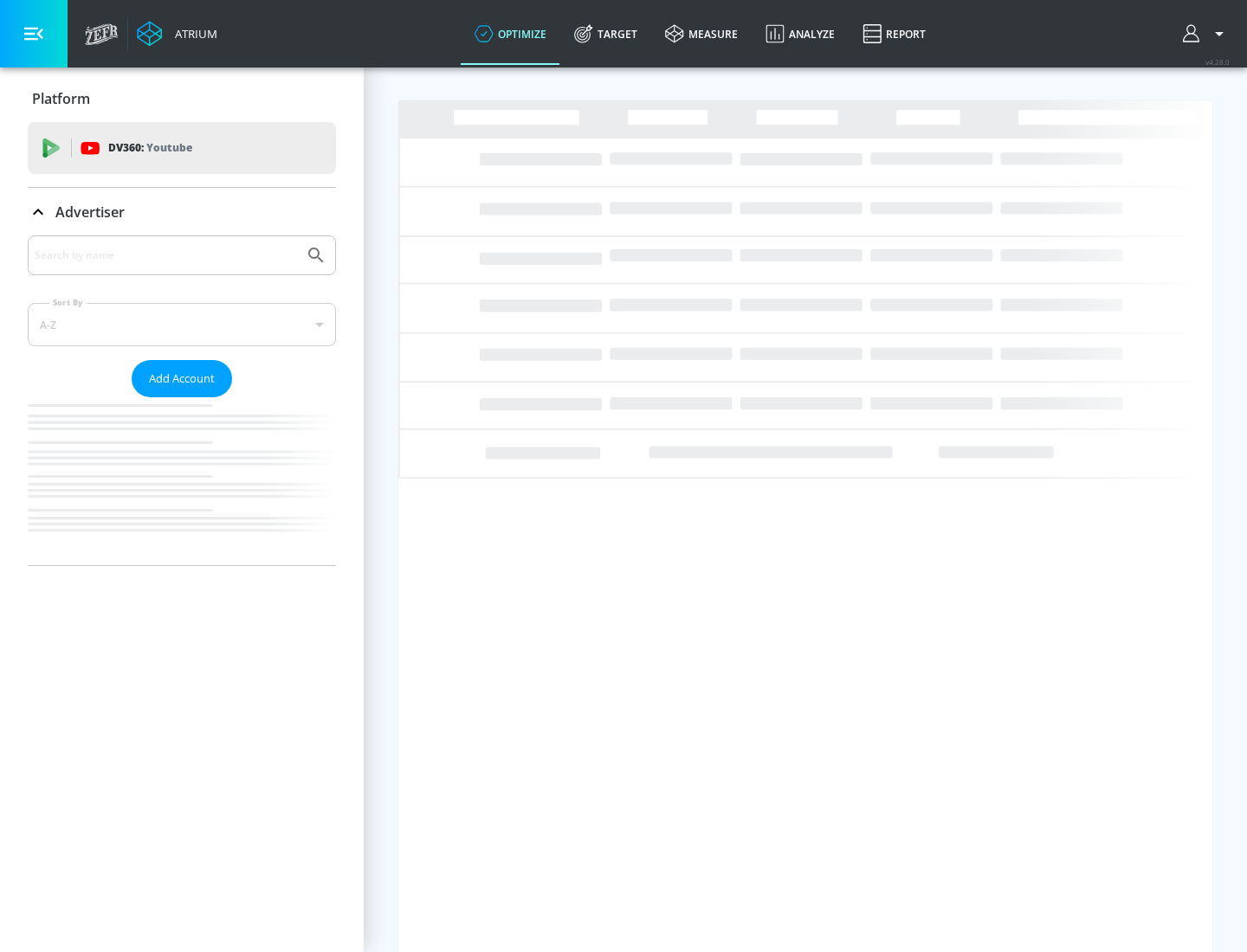 This screenshot has width=1247, height=952. Describe the element at coordinates (605, 34) in the screenshot. I see `a: Target` at that location.